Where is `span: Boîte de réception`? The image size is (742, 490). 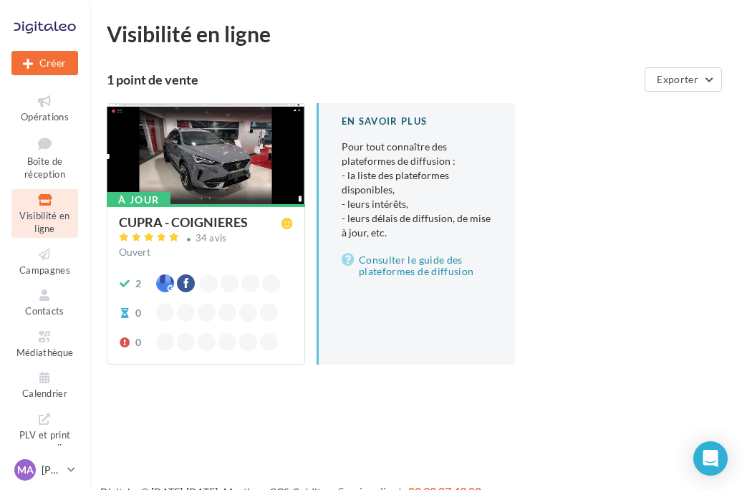 span: Boîte de réception is located at coordinates (44, 167).